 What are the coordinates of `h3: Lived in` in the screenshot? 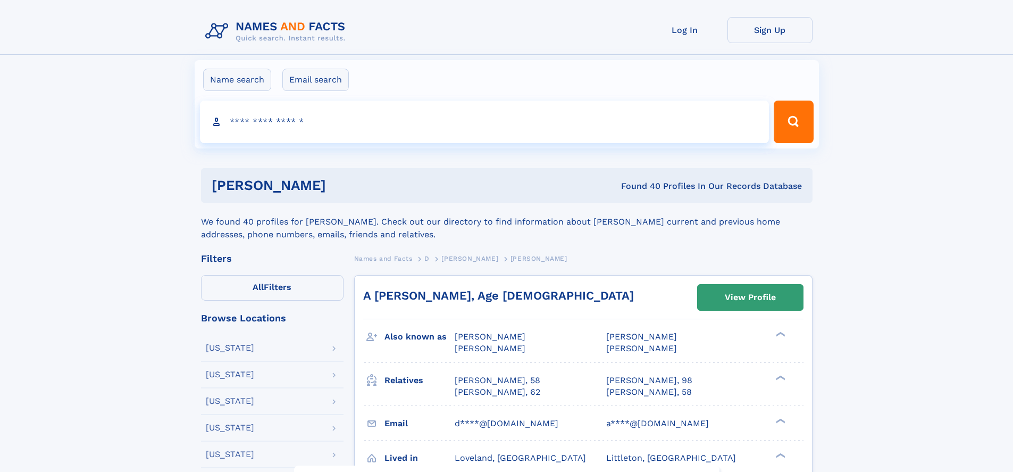 It's located at (420, 458).